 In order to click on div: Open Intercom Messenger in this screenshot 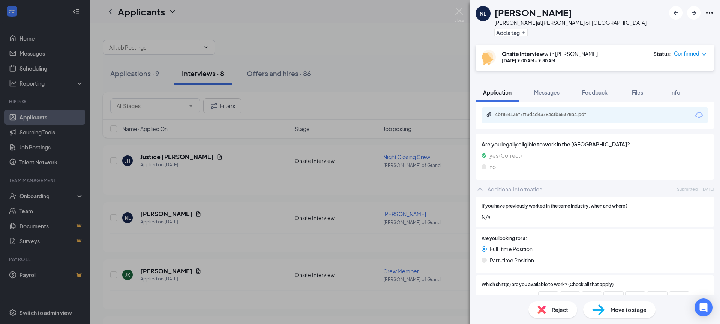, I will do `click(704, 307)`.